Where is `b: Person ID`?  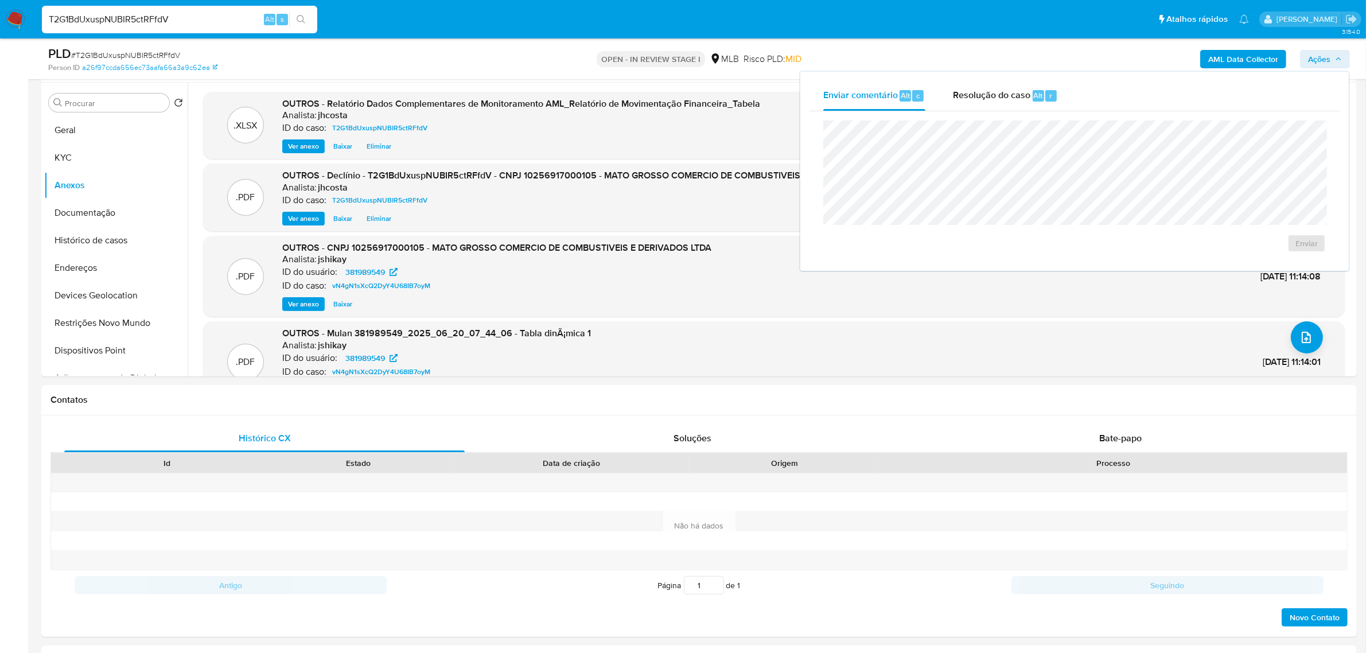
b: Person ID is located at coordinates (64, 68).